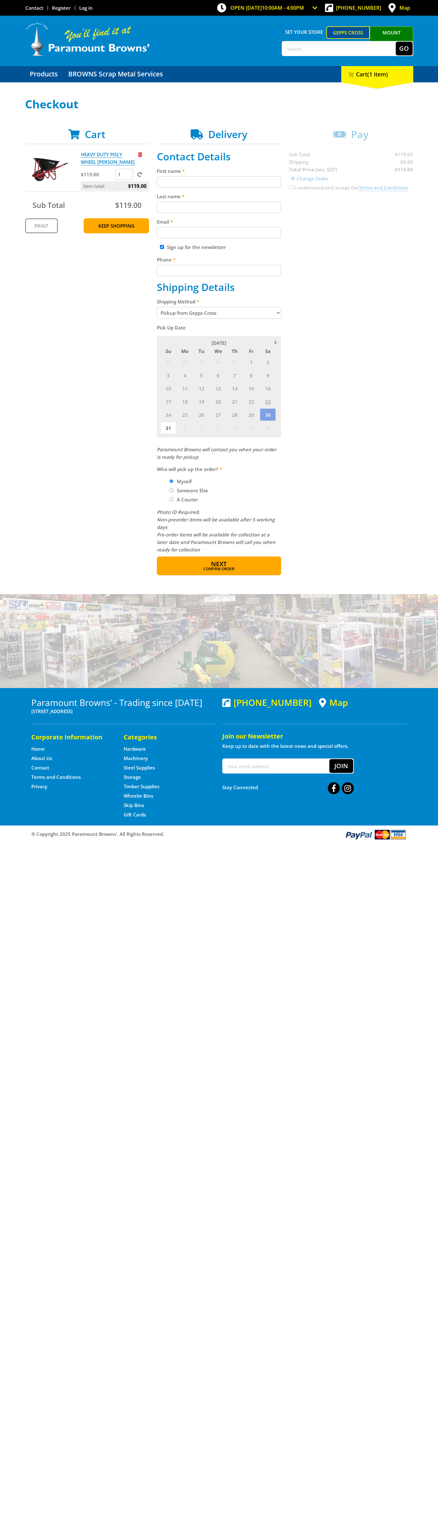 This screenshot has height=1522, width=438. What do you see at coordinates (116, 74) in the screenshot?
I see `a: Go to the BROWNS Scrap Metal Services page` at bounding box center [116, 74].